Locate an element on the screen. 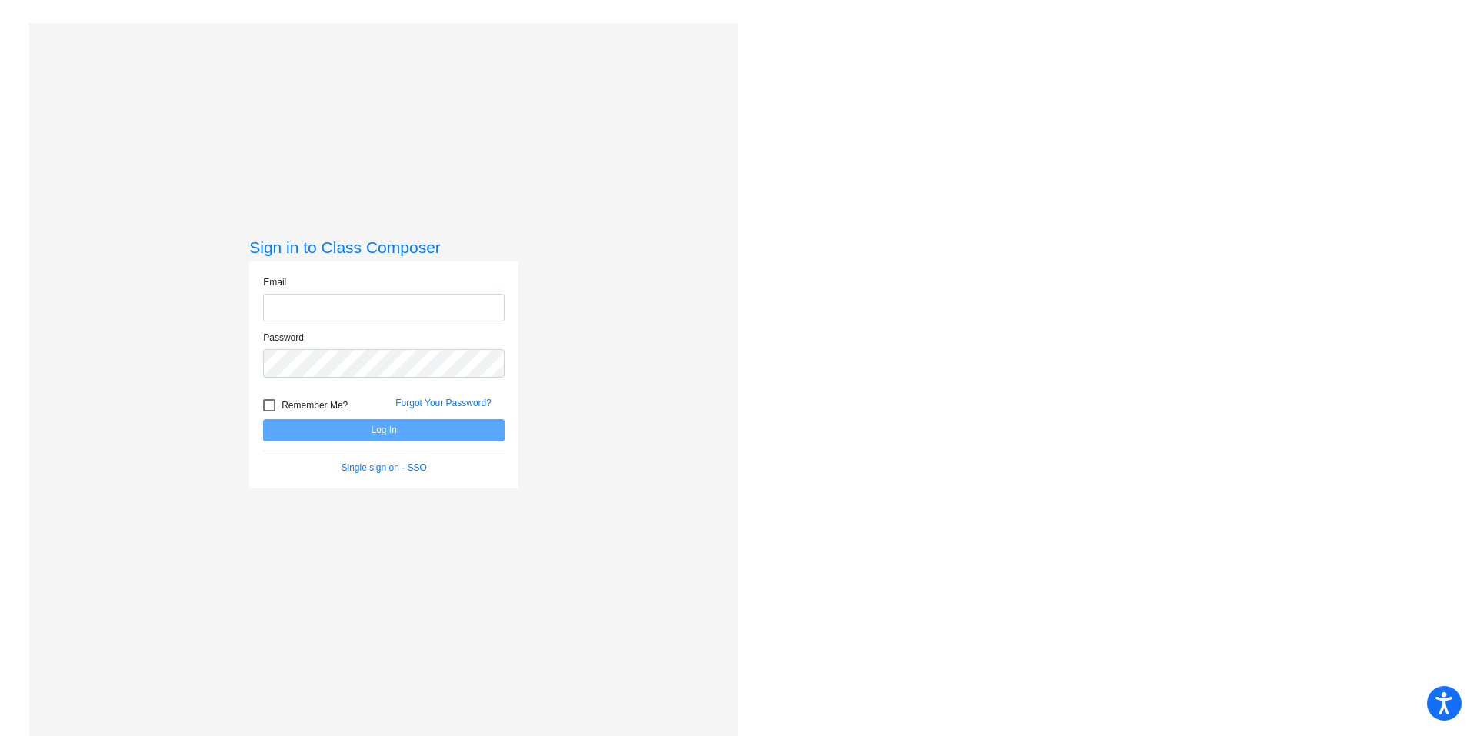 The width and height of the screenshot is (1477, 736). button: Log In is located at coordinates (384, 430).